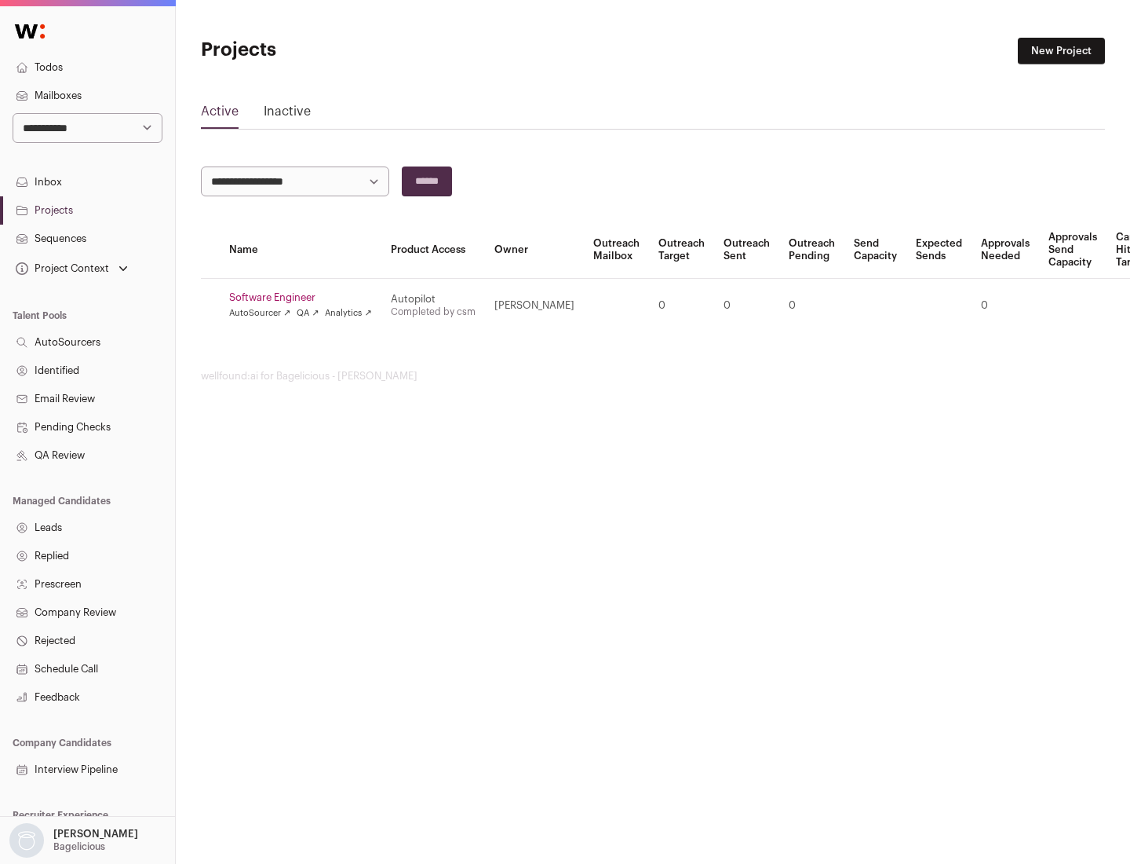 The height and width of the screenshot is (864, 1130). I want to click on div: Autopilot, so click(433, 299).